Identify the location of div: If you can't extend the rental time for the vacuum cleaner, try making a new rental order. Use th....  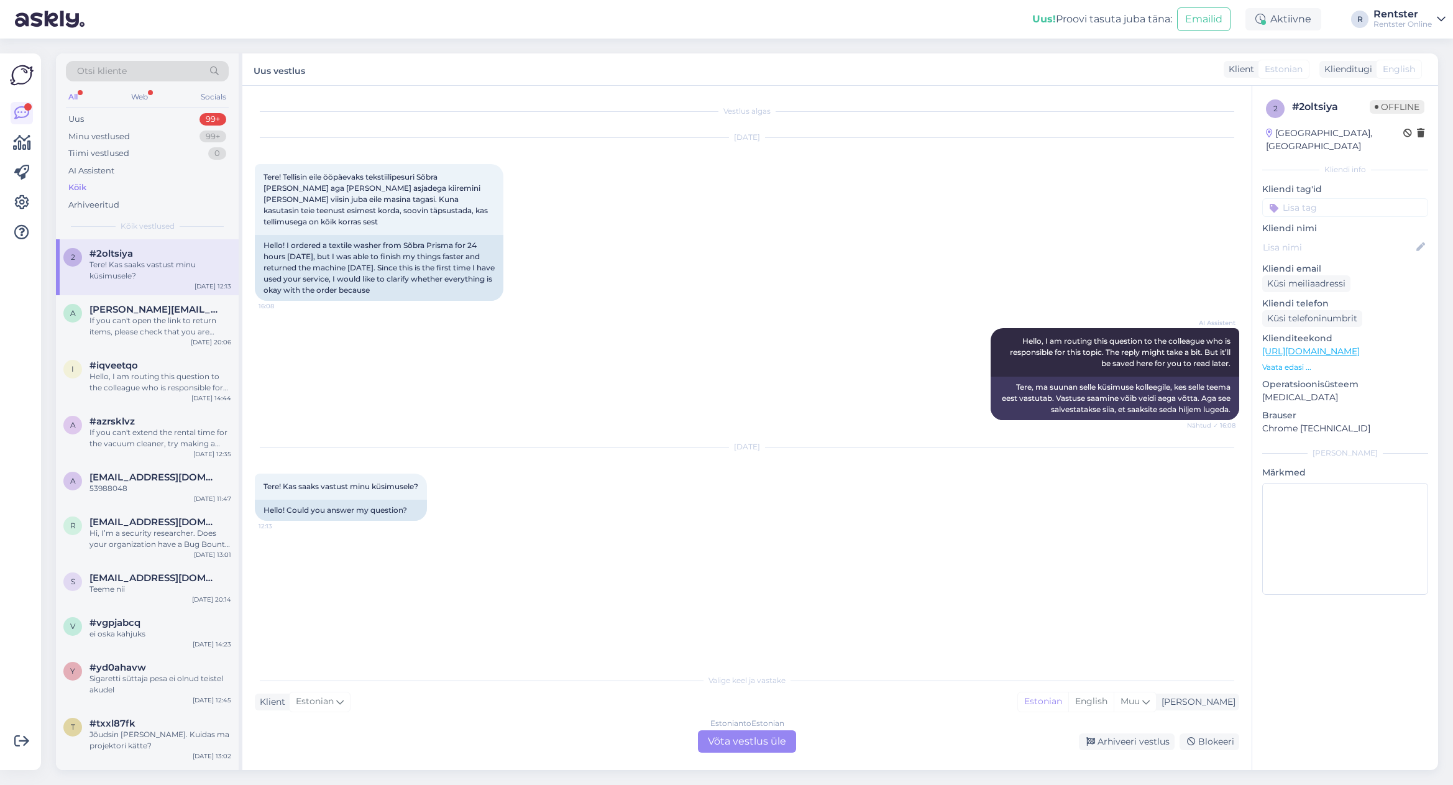
(160, 438).